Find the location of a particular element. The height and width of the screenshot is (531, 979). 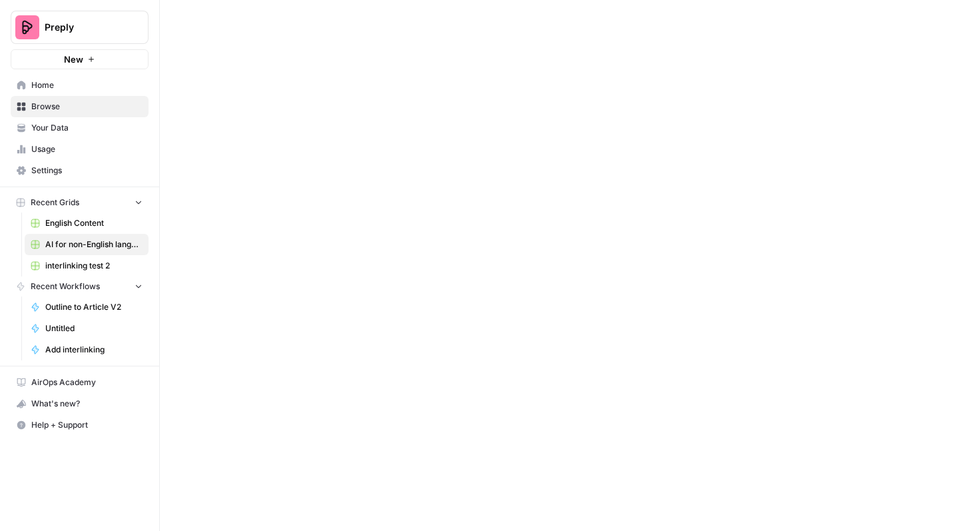

span: Your Data is located at coordinates (87, 128).